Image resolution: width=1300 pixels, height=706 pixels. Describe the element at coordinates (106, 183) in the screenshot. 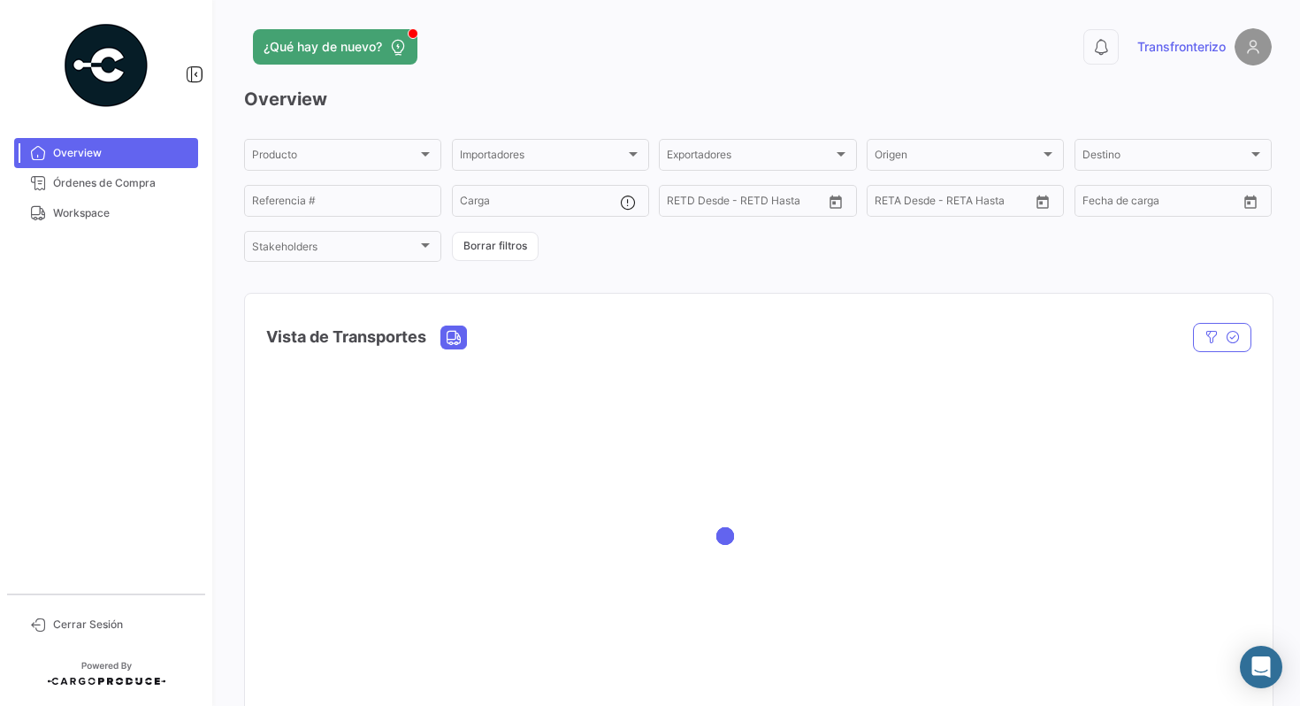

I see `a: Órdenes de Compra` at that location.